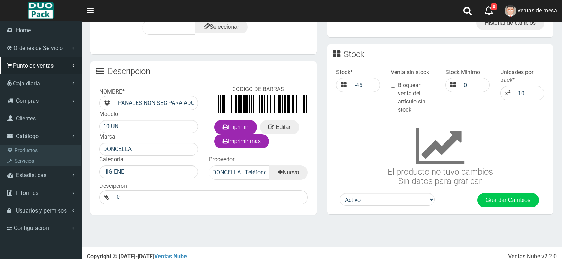 The height and width of the screenshot is (259, 562). I want to click on img: User Image, so click(510, 11).